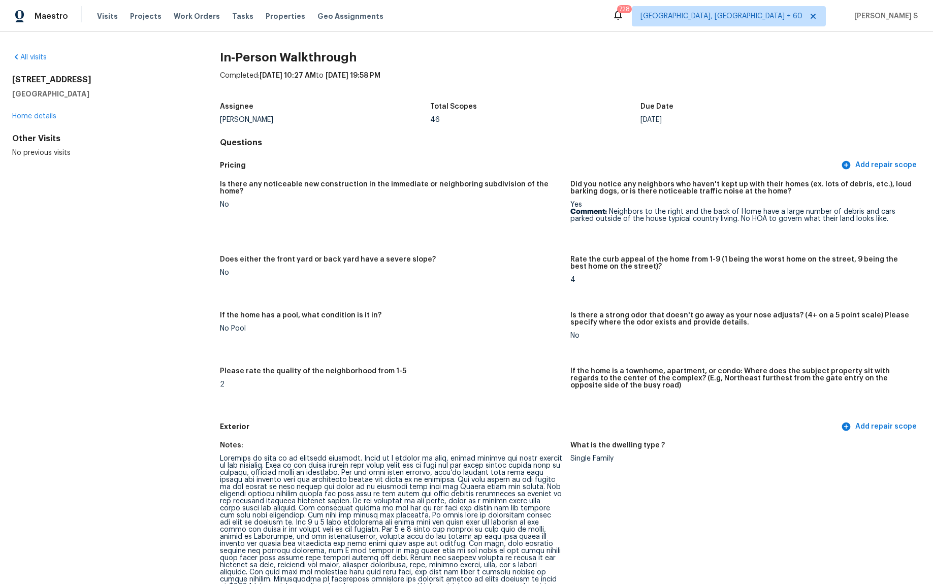  What do you see at coordinates (741, 378) in the screenshot?
I see `h5: If the home is a townhome, apartment, or condo: Where does the subject property sit with regards ...` at bounding box center [741, 378].